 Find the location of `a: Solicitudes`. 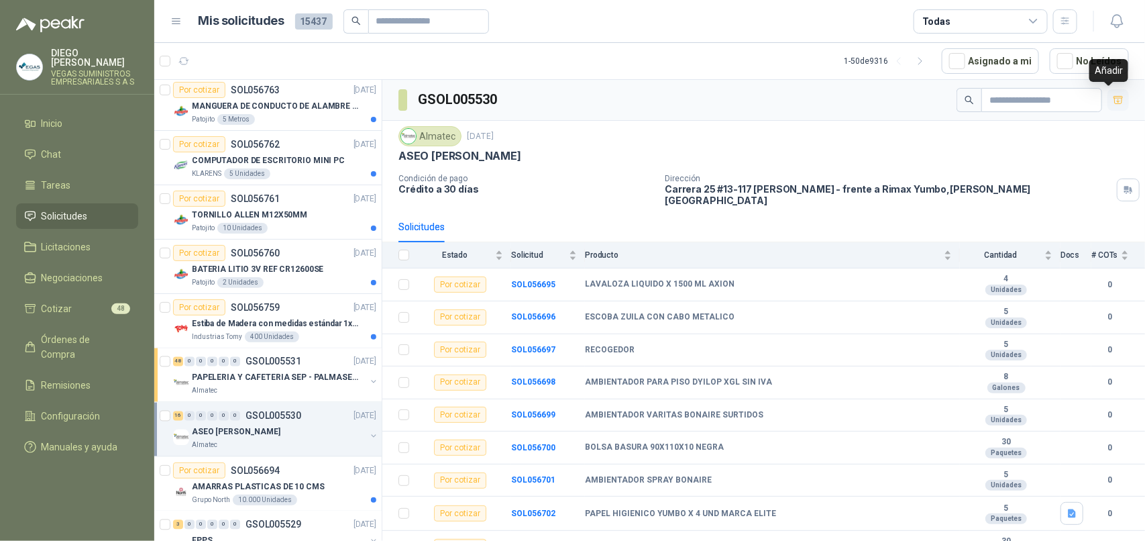

a: Solicitudes is located at coordinates (77, 216).